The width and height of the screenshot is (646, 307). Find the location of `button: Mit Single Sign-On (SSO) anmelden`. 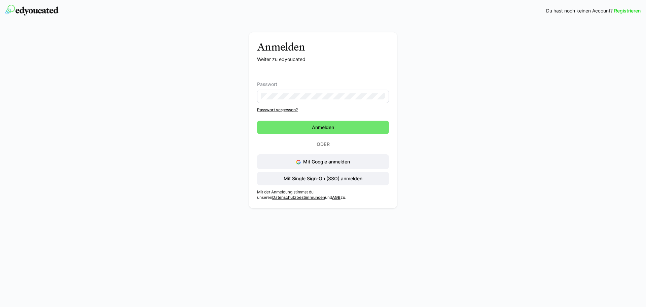

button: Mit Single Sign-On (SSO) anmelden is located at coordinates (323, 178).